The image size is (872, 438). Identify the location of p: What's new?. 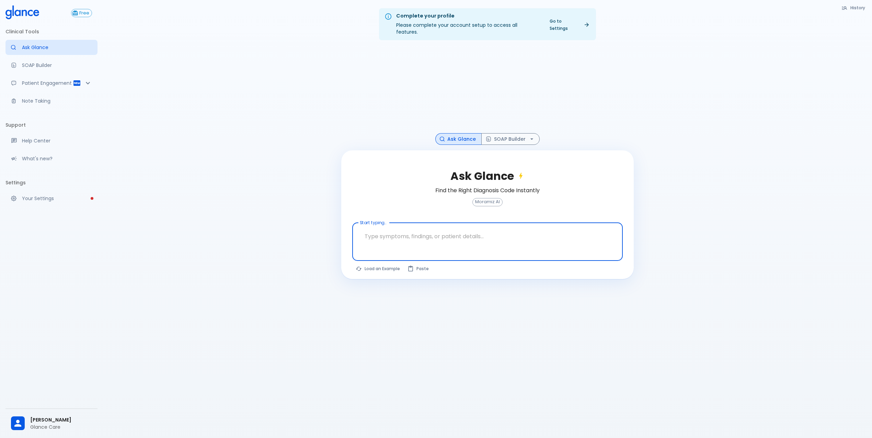
(57, 159).